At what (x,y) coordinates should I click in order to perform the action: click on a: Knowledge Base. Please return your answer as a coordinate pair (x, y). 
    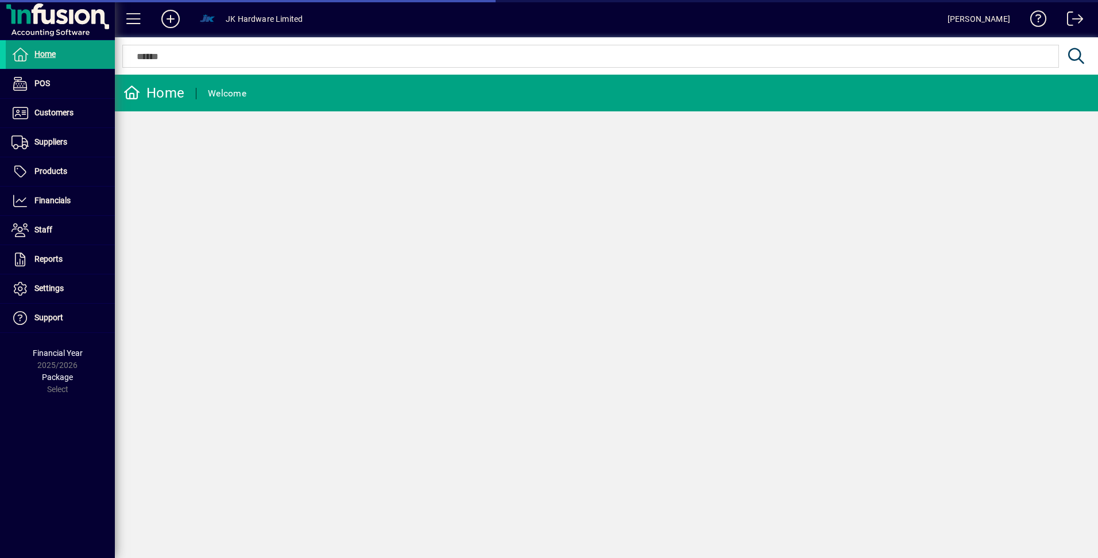
    Looking at the image, I should click on (1034, 21).